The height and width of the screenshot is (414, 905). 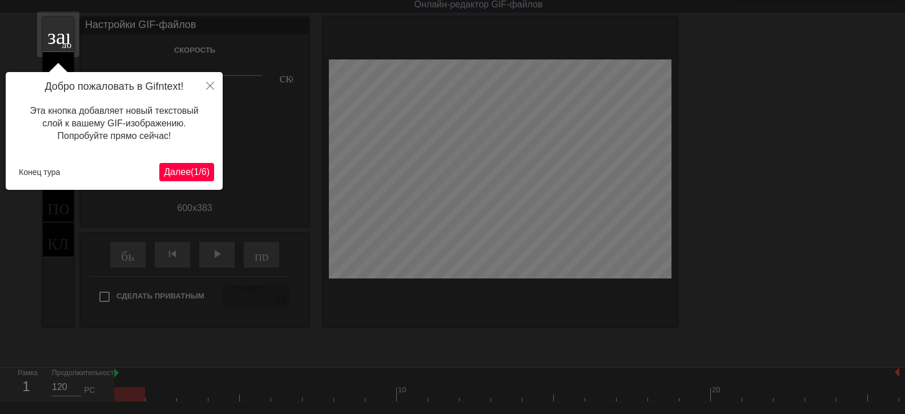 What do you see at coordinates (114, 123) in the screenshot?
I see `font: Эта кнопка добавляет новый текстовый слой к вашему GIF-изображению. Попробуйте прямо сейчас!` at bounding box center [114, 123].